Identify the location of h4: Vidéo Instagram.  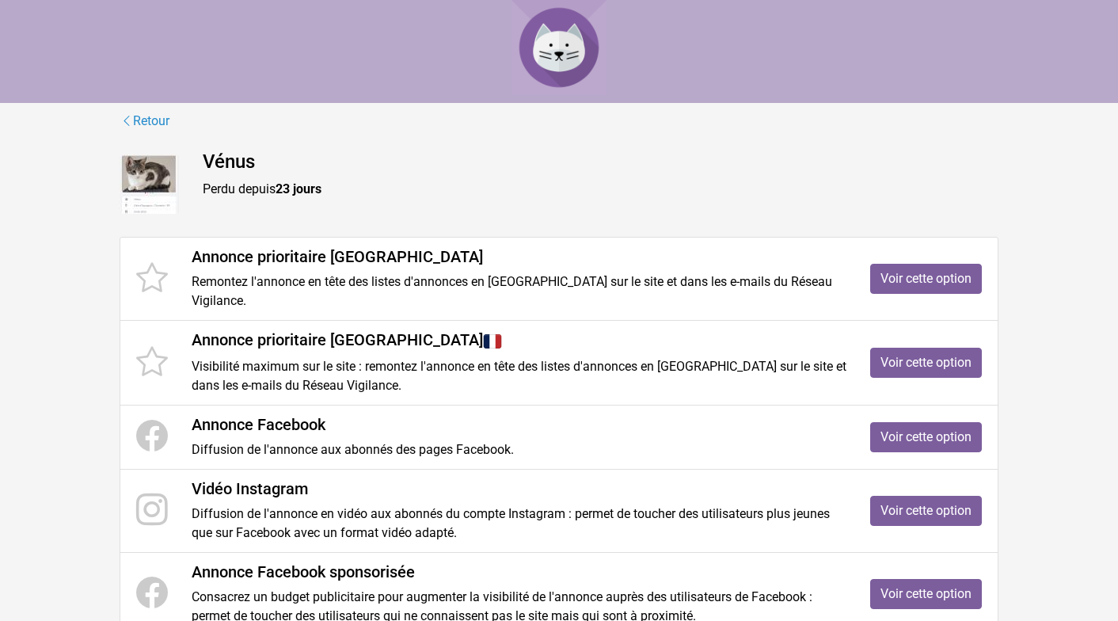
(518, 488).